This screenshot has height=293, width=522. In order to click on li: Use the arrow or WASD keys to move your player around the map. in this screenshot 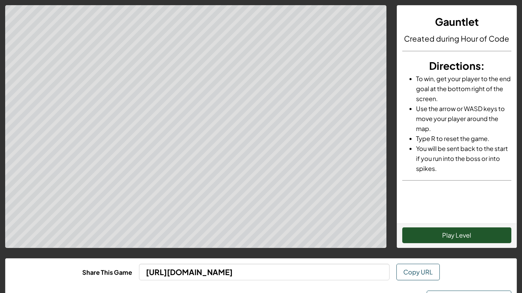, I will do `click(464, 118)`.